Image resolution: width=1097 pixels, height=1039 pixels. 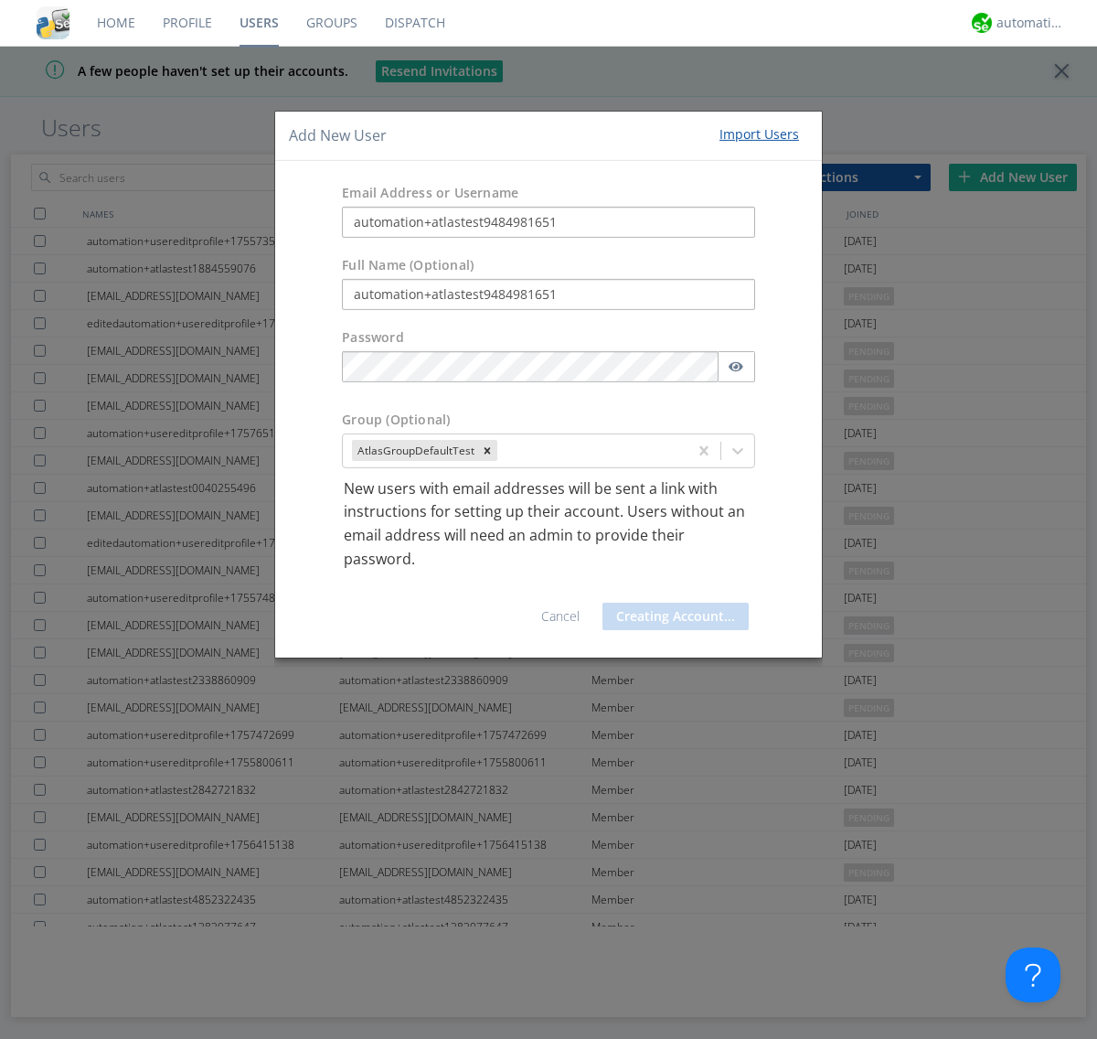 What do you see at coordinates (549, 524) in the screenshot?
I see `p: New users with email addresses will be sent a link with instructions for setting up their account...` at bounding box center [549, 524].